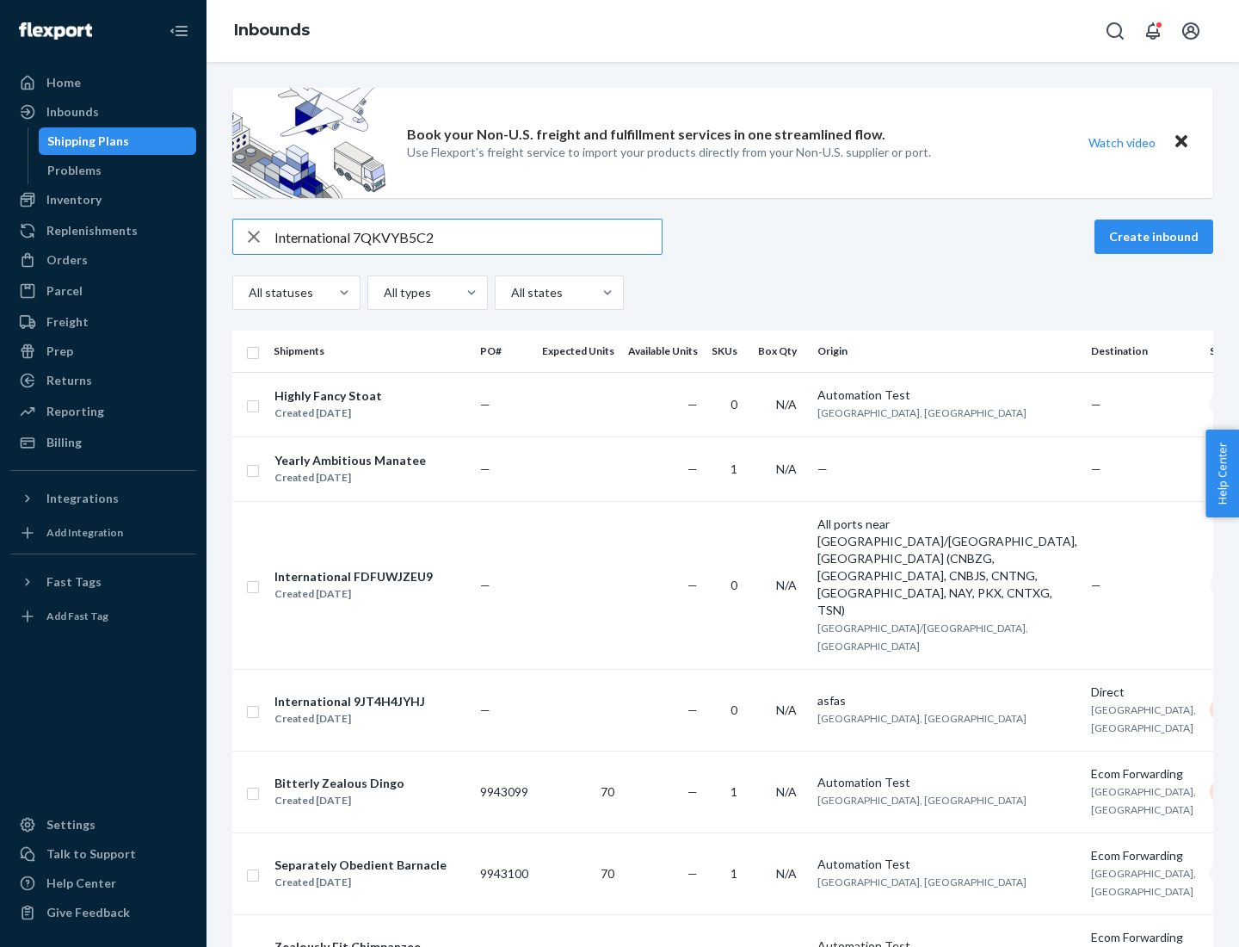 The image size is (1239, 947). I want to click on button: Fast Tags, so click(103, 582).